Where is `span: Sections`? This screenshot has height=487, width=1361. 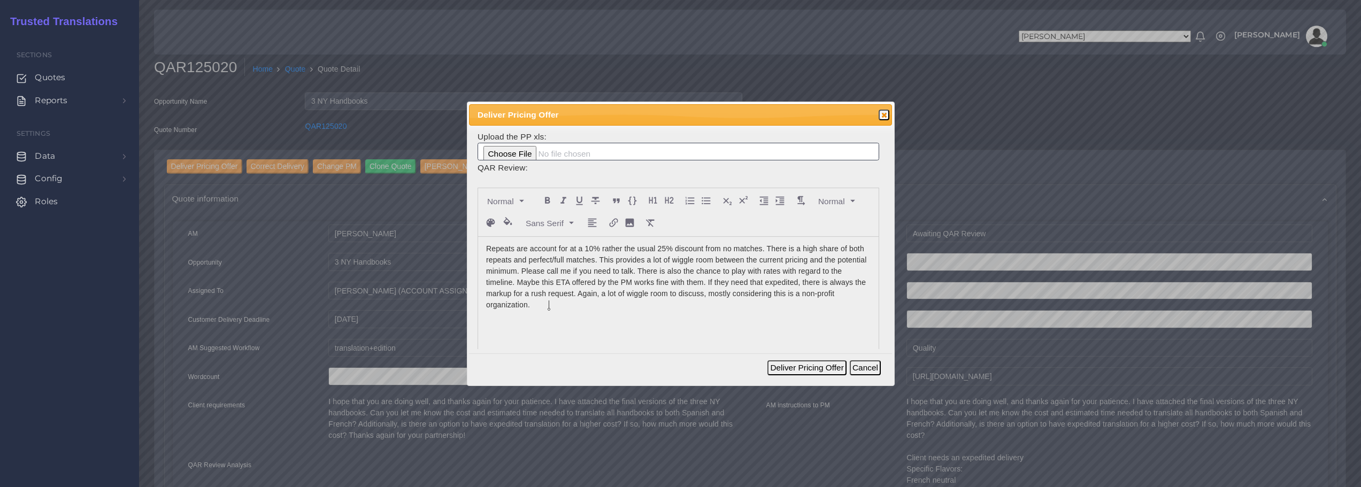 span: Sections is located at coordinates (34, 55).